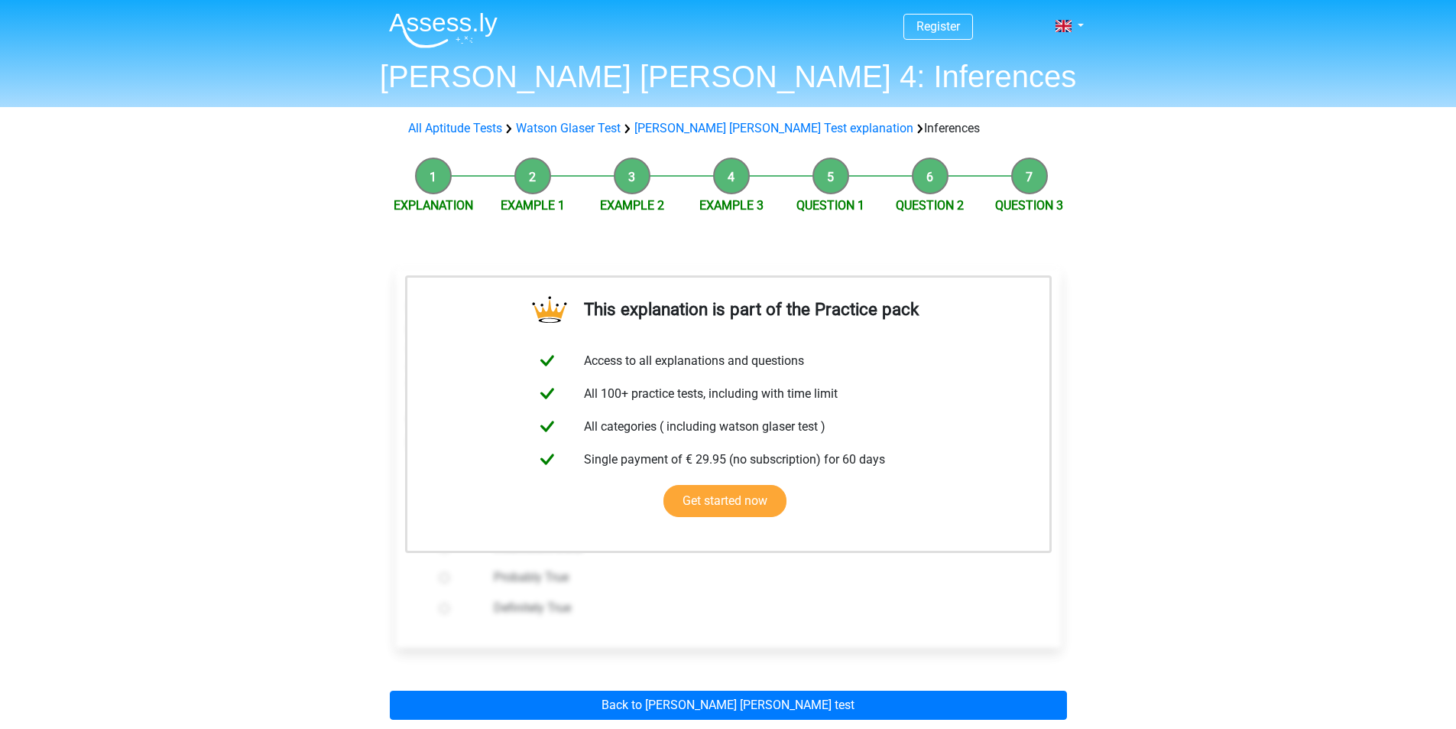 This screenshot has width=1456, height=729. Describe the element at coordinates (568, 128) in the screenshot. I see `a: Watson Glaser Test` at that location.